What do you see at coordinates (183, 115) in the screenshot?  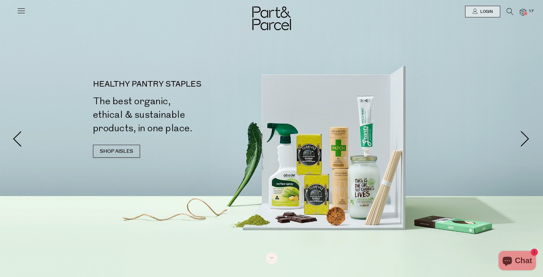 I see `h2: The best organic, ethical & sustainable products, in one place.` at bounding box center [183, 115].